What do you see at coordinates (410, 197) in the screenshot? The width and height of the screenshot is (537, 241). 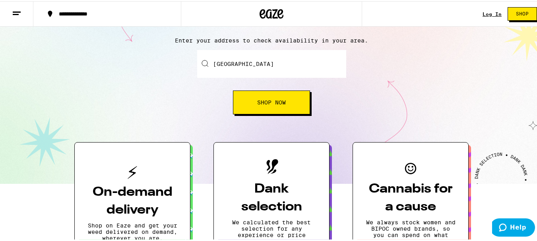 I see `h3: Cannabis for a cause` at bounding box center [410, 197].